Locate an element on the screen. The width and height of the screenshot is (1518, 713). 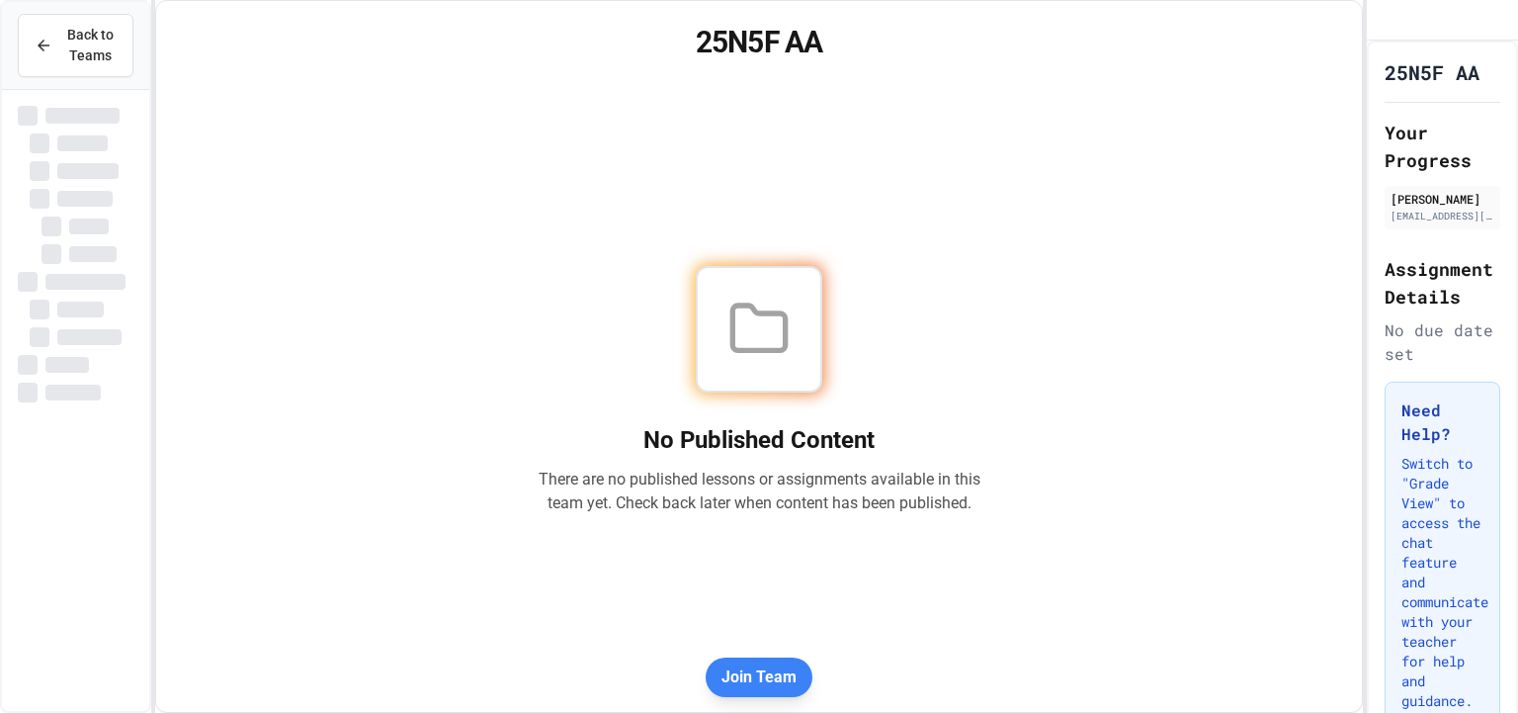
h2: Assignment Details is located at coordinates (1442, 283).